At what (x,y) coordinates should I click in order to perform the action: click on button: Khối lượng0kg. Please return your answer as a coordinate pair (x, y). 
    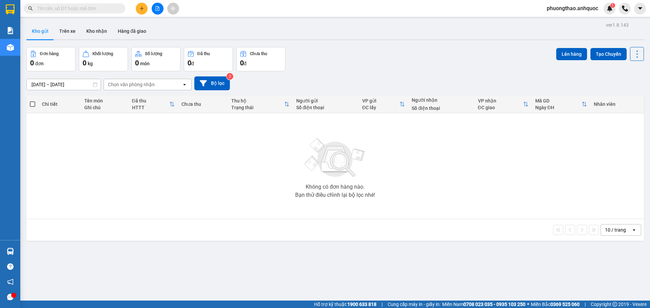
    Looking at the image, I should click on (103, 59).